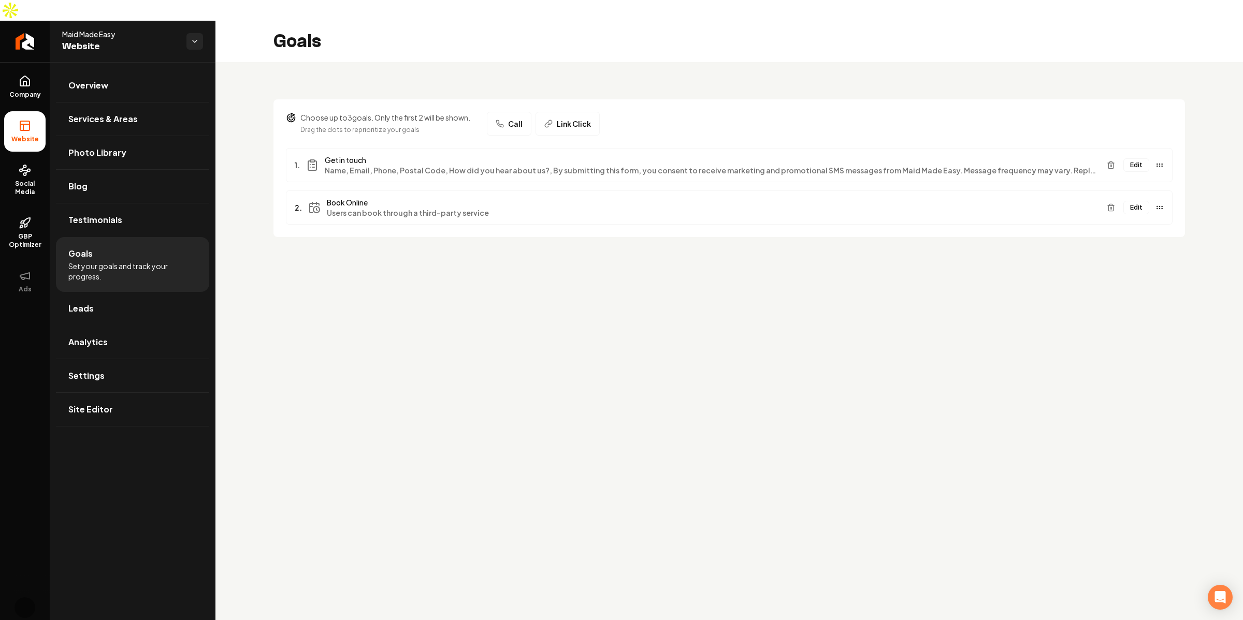 The height and width of the screenshot is (620, 1243). Describe the element at coordinates (385, 118) in the screenshot. I see `p: Choose up to 3 goals. Only the first 2 will be shown.` at that location.